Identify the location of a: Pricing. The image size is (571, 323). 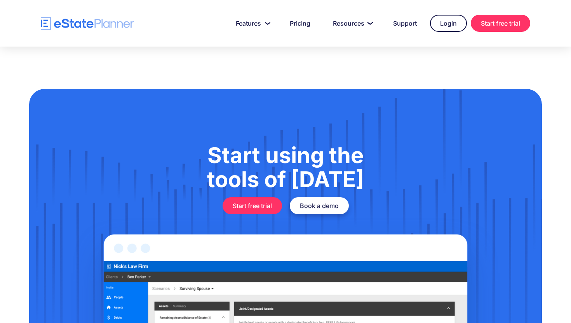
(300, 23).